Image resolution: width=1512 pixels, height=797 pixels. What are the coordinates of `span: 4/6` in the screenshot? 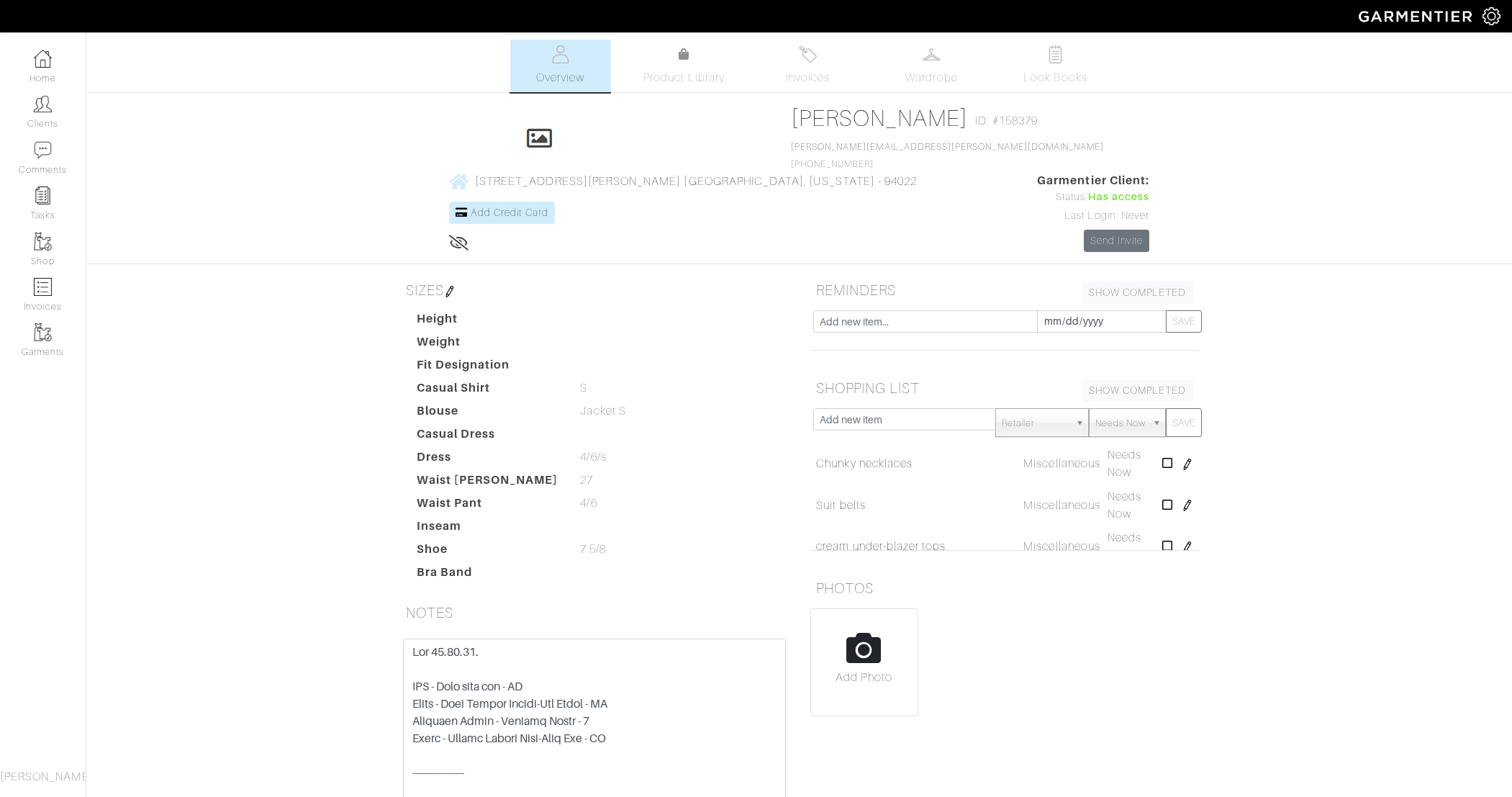 It's located at (588, 503).